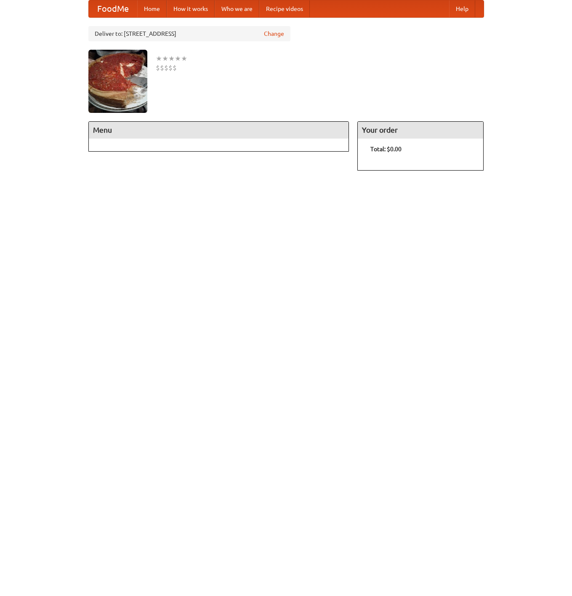 This screenshot has height=596, width=572. I want to click on a: FoodMe, so click(113, 9).